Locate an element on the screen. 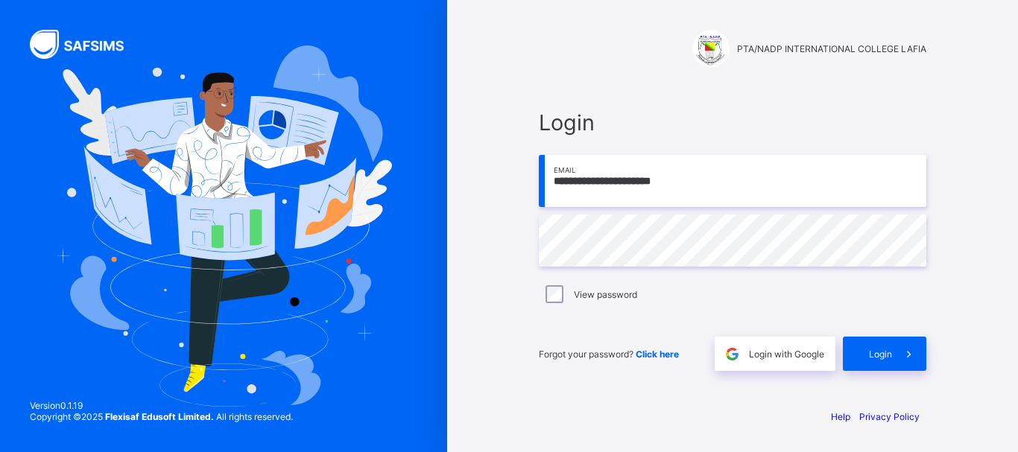  img: google.396cfc9801f0270233282035f929180a.svg is located at coordinates (732, 354).